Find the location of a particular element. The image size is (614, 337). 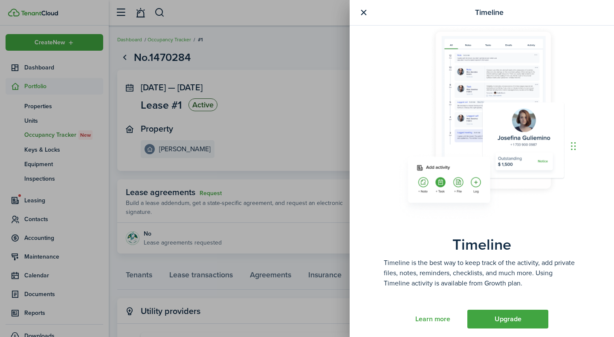

button: Upgrade is located at coordinates (508, 319).